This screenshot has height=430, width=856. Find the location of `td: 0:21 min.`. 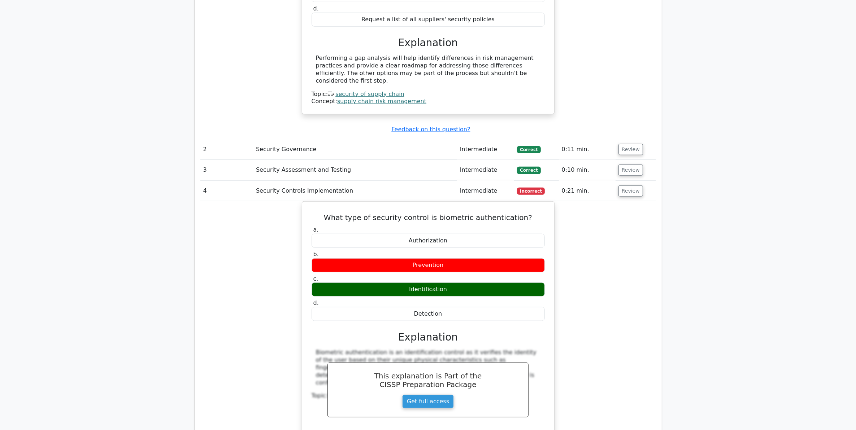

td: 0:21 min. is located at coordinates (587, 191).